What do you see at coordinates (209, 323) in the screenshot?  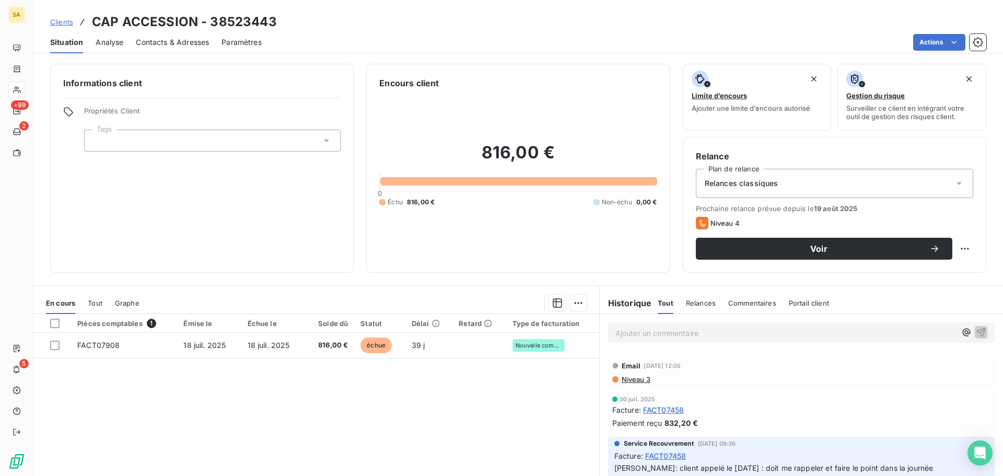 I see `div: Émise le` at bounding box center [209, 323].